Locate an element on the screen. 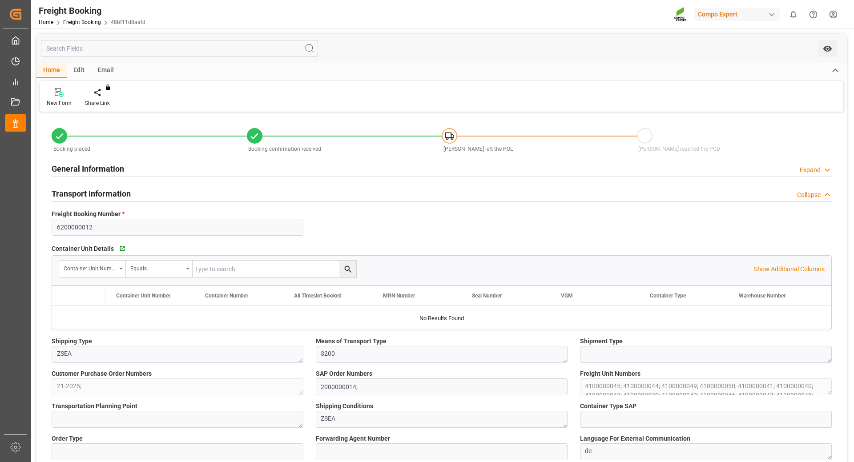  span: Warehouse Number is located at coordinates (762, 296).